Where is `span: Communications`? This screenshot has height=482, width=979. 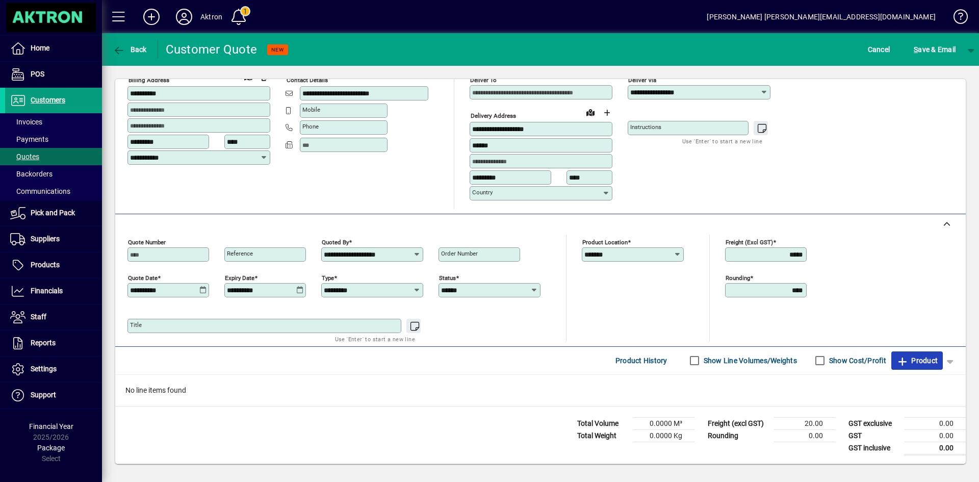
span: Communications is located at coordinates (40, 191).